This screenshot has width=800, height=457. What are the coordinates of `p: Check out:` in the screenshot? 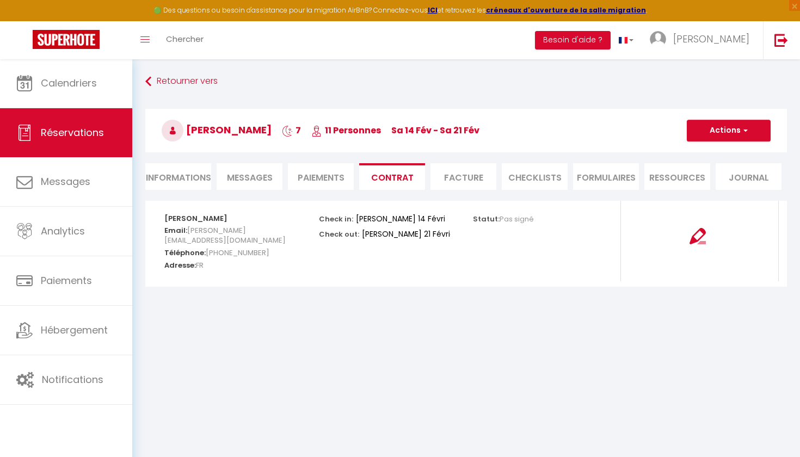 It's located at (339, 233).